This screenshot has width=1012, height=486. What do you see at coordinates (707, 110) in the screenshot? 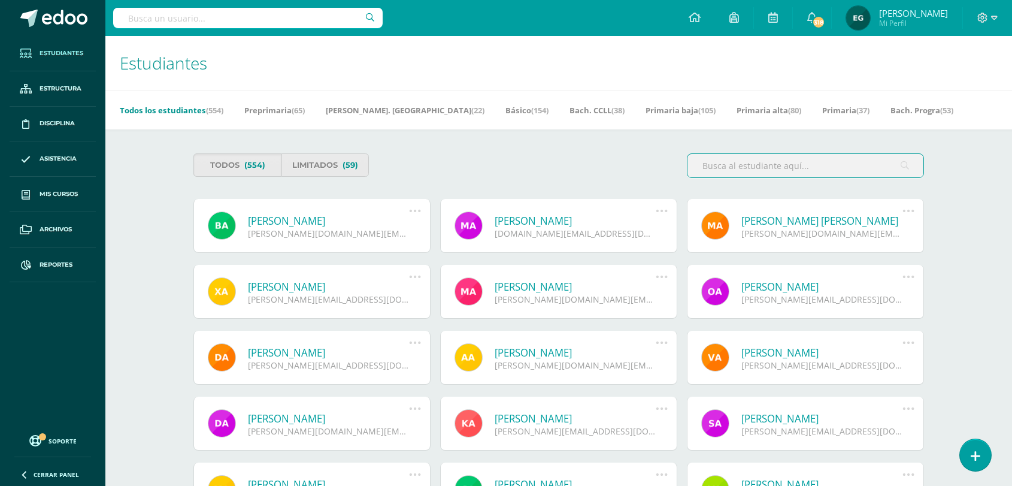
I see `span: (105)` at bounding box center [707, 110].